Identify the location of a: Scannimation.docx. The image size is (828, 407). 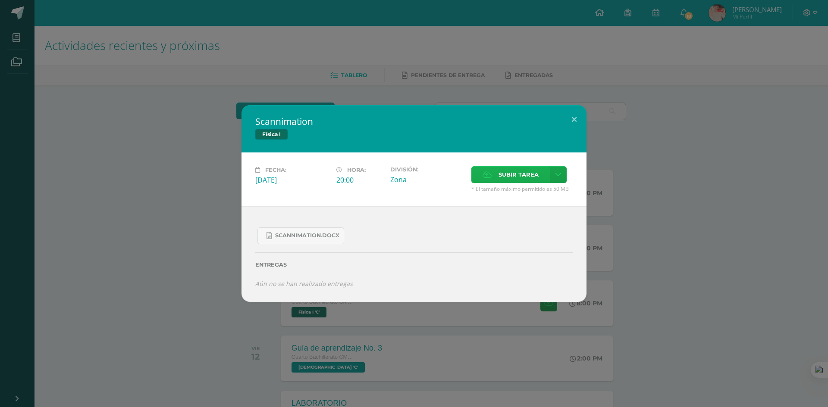
(300, 236).